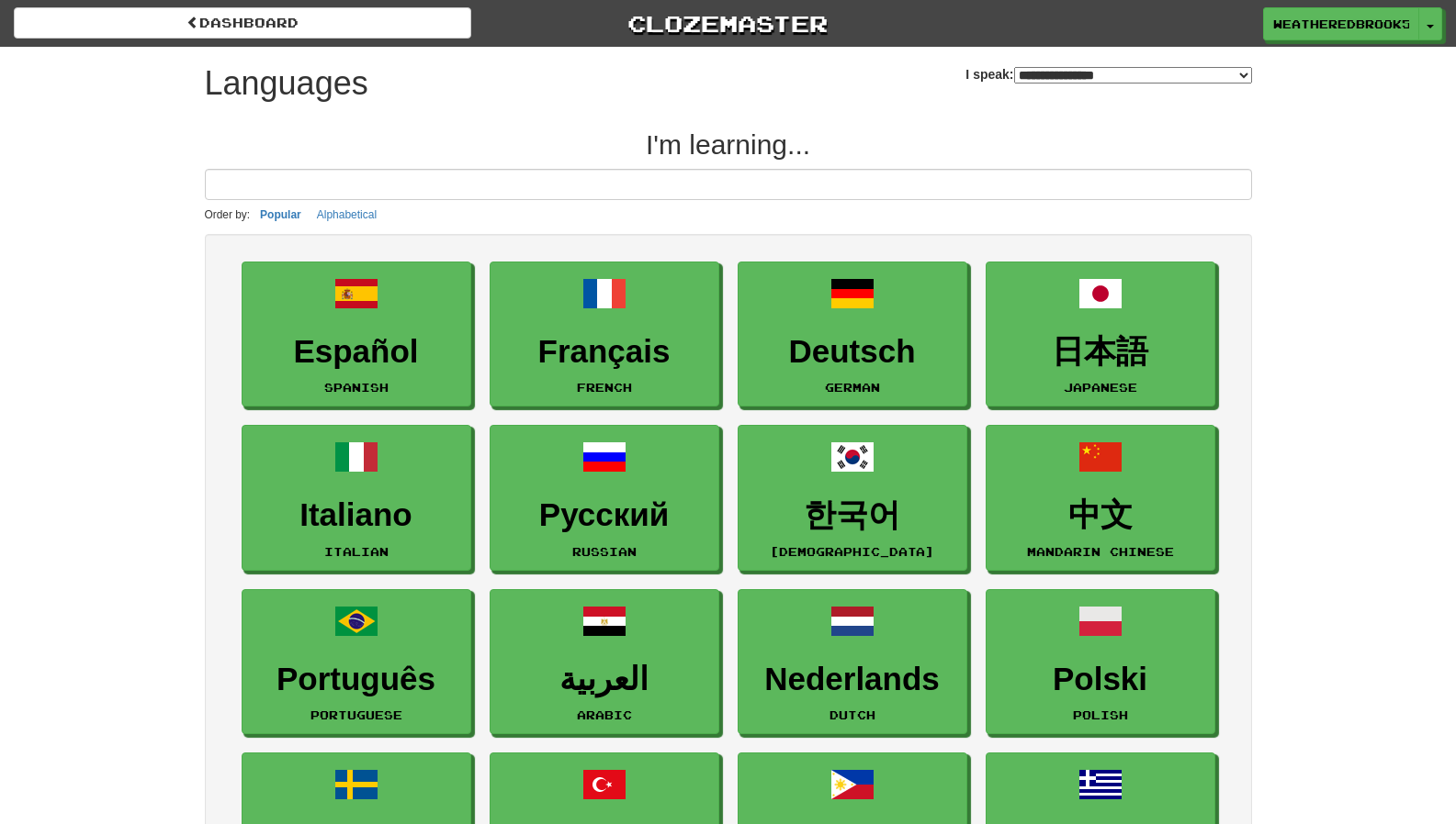 The image size is (1456, 824). I want to click on small: French, so click(604, 388).